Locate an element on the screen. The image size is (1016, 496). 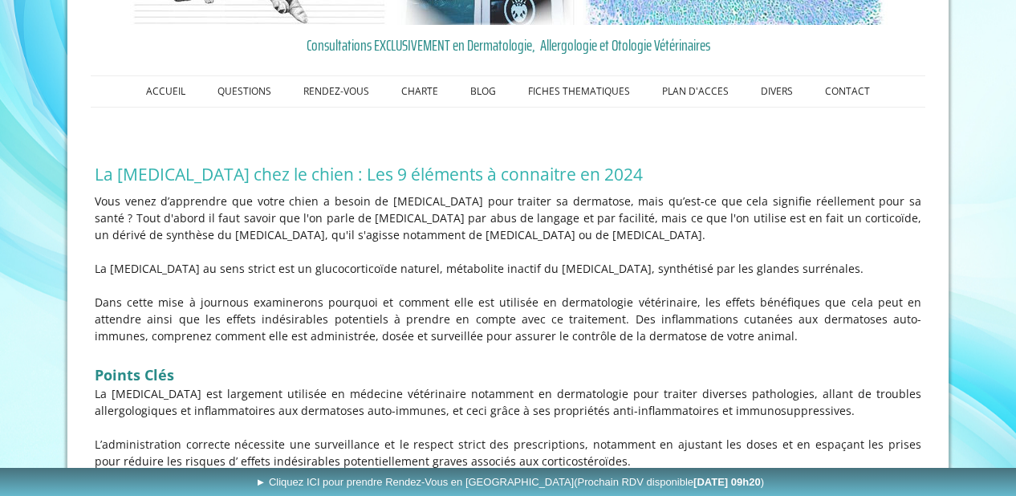
p: nous examinerons pourquoi et comment elle est utilisée en dermatologie vétérinaire, les effets bé... is located at coordinates (508, 319).